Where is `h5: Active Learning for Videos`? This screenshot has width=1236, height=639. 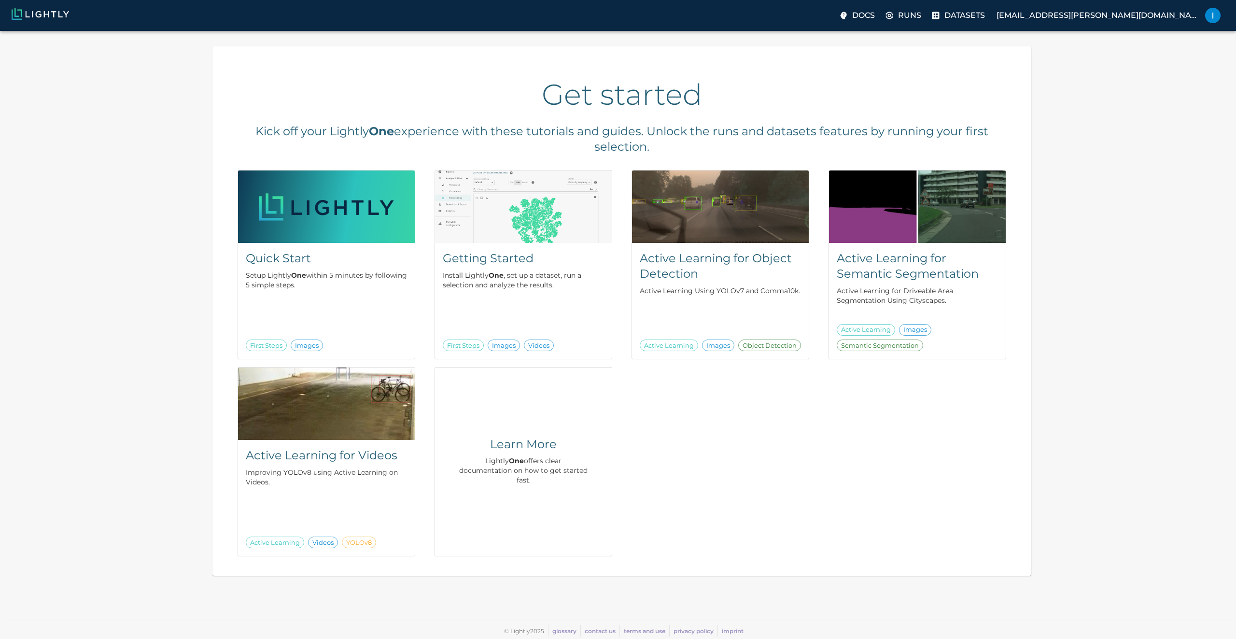 h5: Active Learning for Videos is located at coordinates (326, 455).